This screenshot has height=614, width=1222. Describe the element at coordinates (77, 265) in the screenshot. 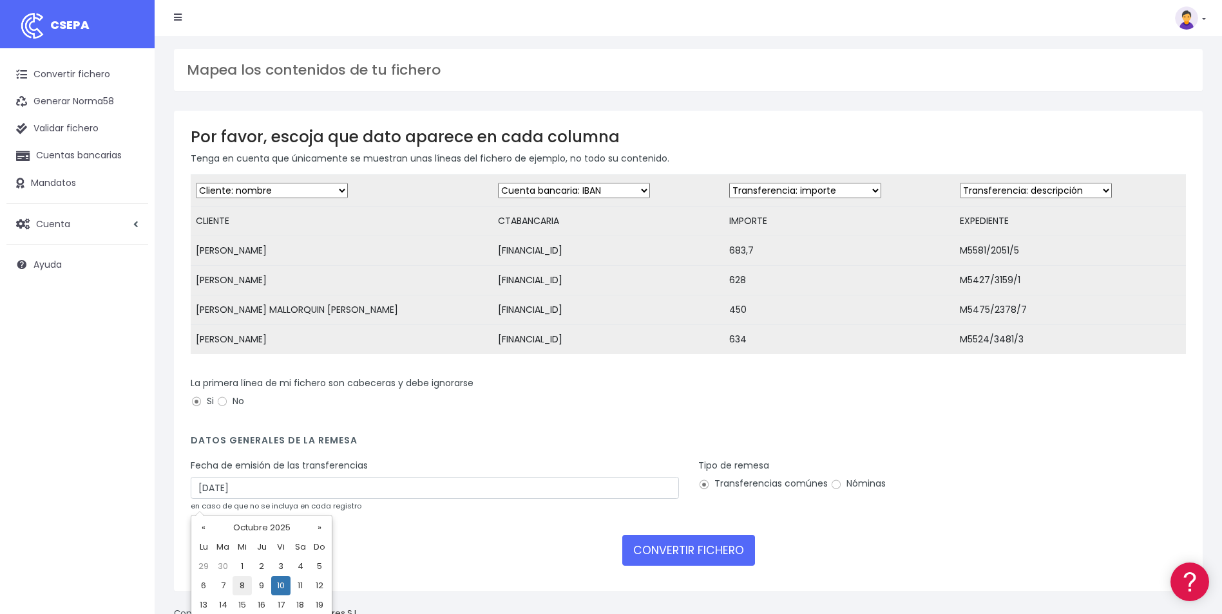

I see `a: Ayuda` at that location.